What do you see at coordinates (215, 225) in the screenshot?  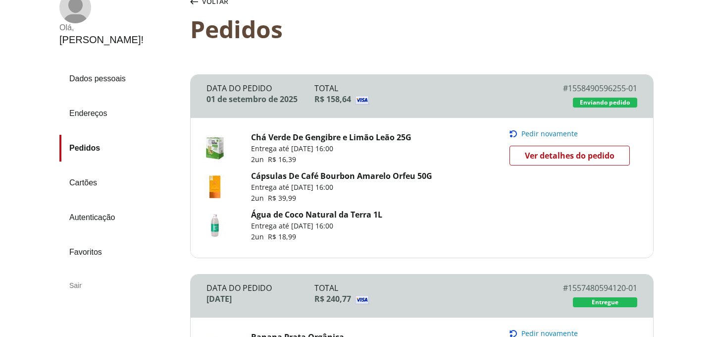 I see `img: Água de Coco Natural da Terra 1L` at bounding box center [215, 225].